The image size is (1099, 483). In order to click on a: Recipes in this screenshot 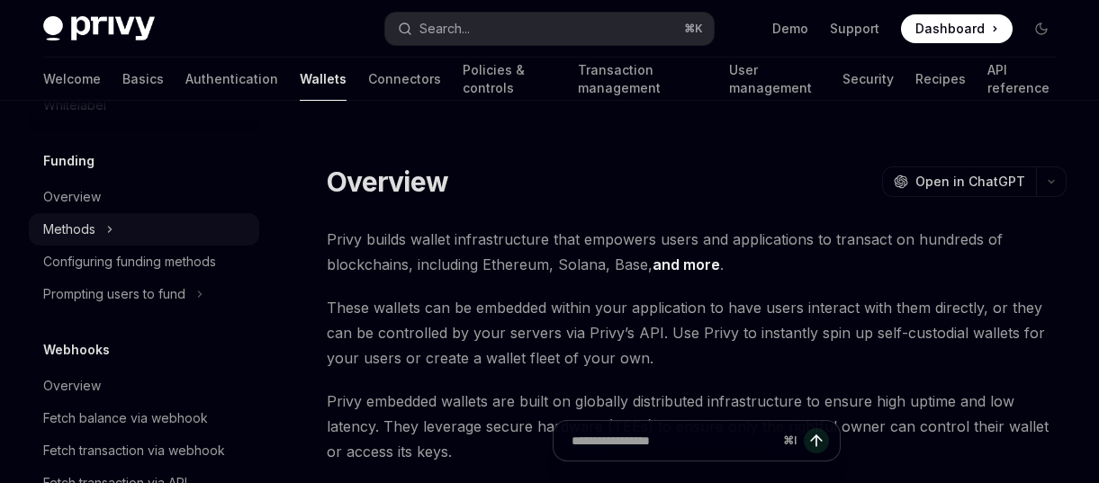, I will do `click(941, 79)`.